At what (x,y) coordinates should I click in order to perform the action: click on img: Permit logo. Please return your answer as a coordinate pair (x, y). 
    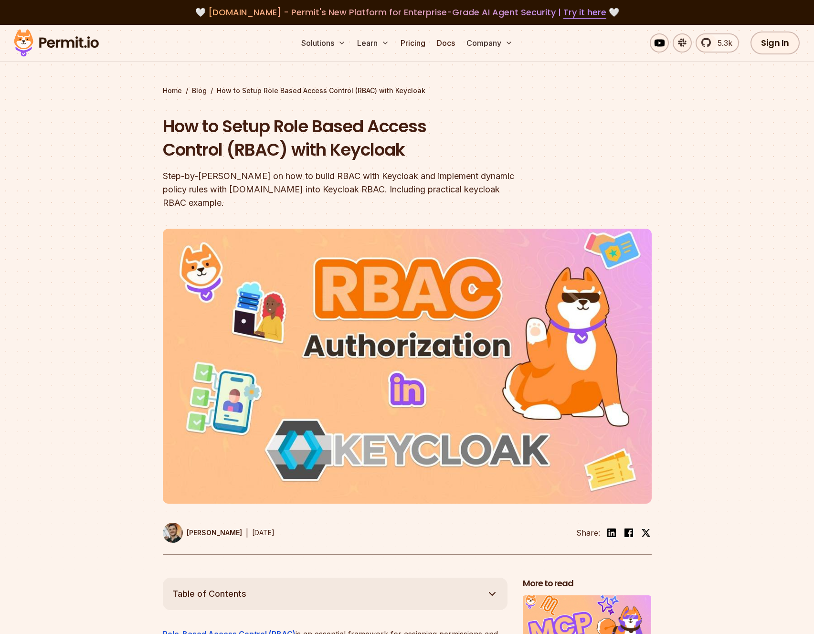
    Looking at the image, I should click on (56, 43).